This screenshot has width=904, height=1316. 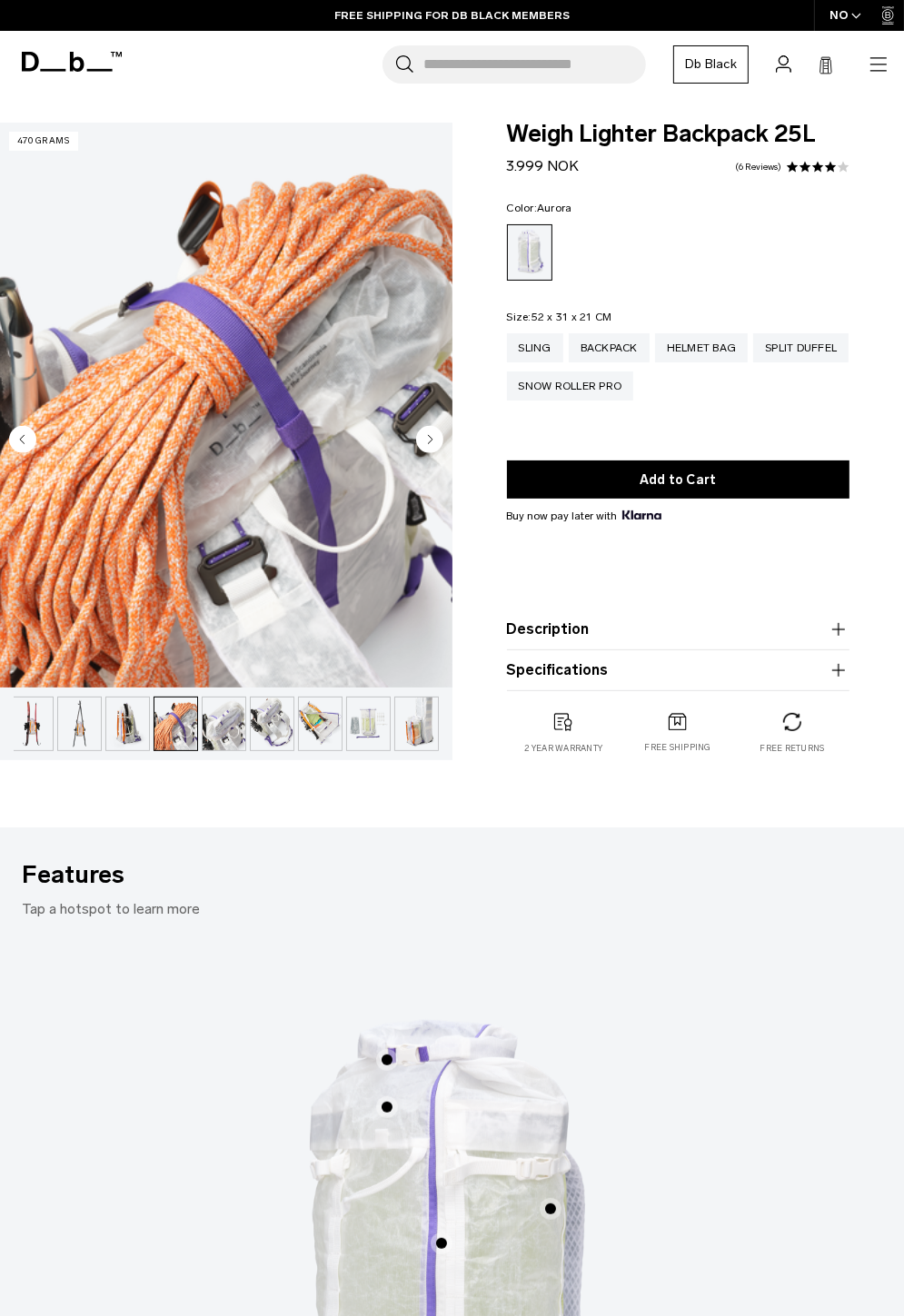 I want to click on button: Weigh_Lighter_Backpack_25L_14.png, so click(x=320, y=724).